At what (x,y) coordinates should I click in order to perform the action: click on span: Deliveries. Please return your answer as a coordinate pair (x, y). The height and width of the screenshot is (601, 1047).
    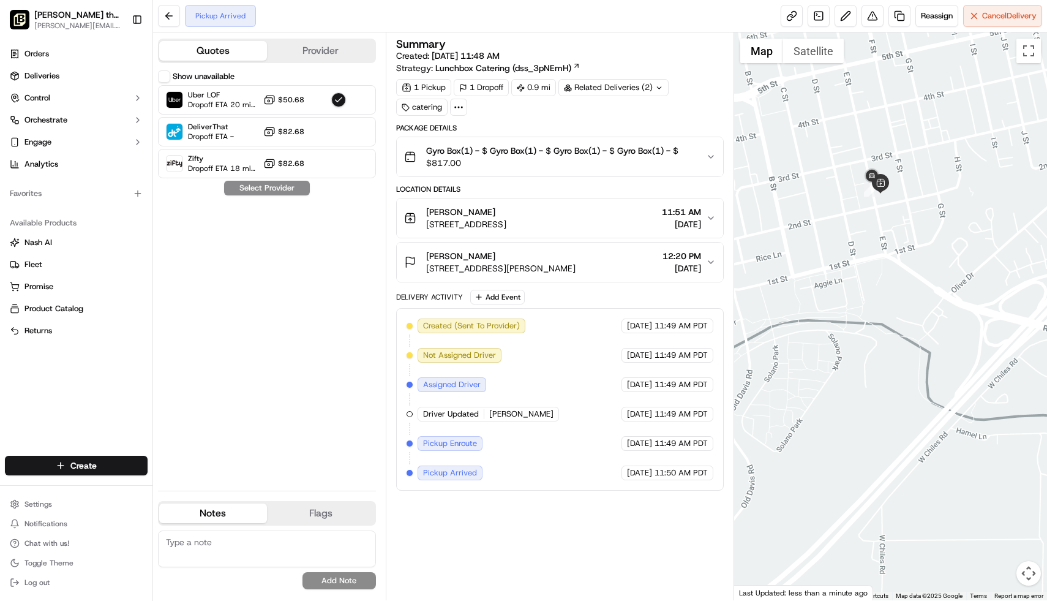
    Looking at the image, I should click on (42, 76).